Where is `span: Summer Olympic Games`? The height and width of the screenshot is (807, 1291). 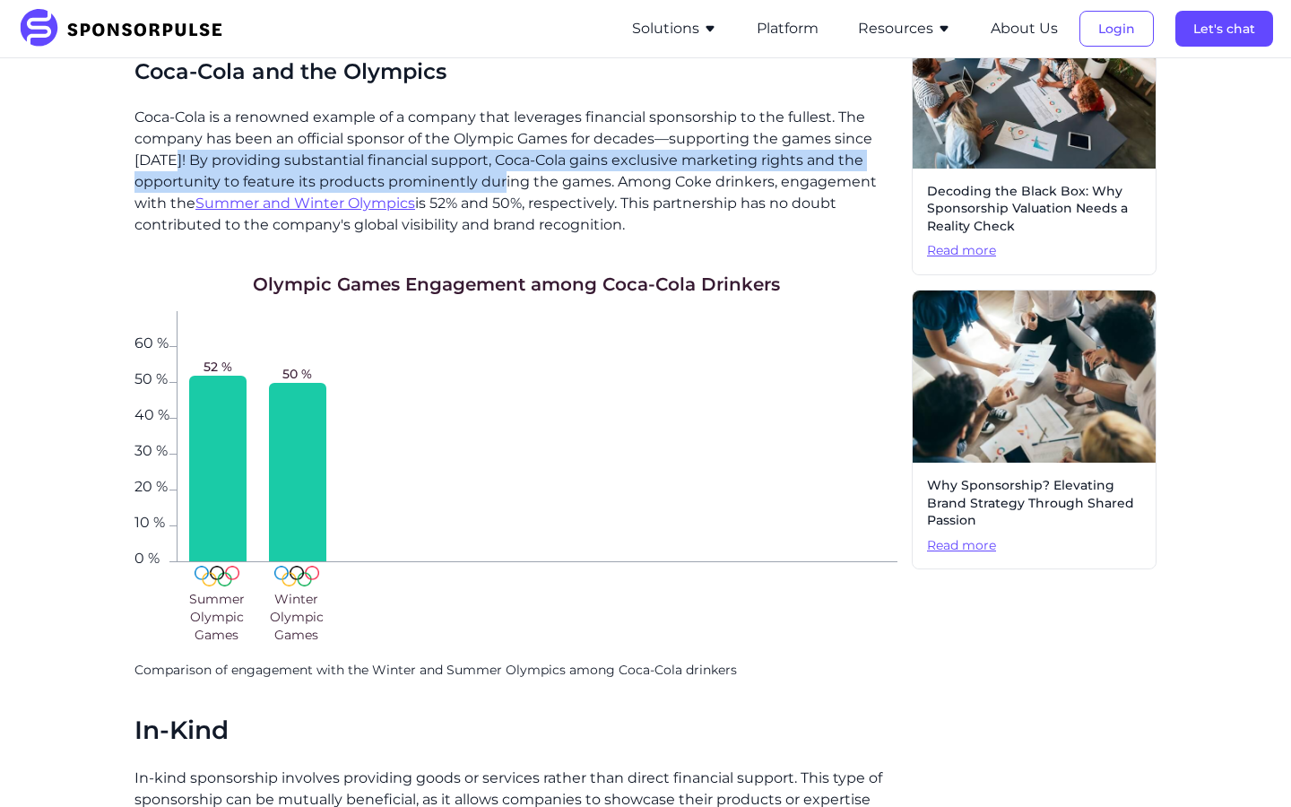 span: Summer Olympic Games is located at coordinates (216, 617).